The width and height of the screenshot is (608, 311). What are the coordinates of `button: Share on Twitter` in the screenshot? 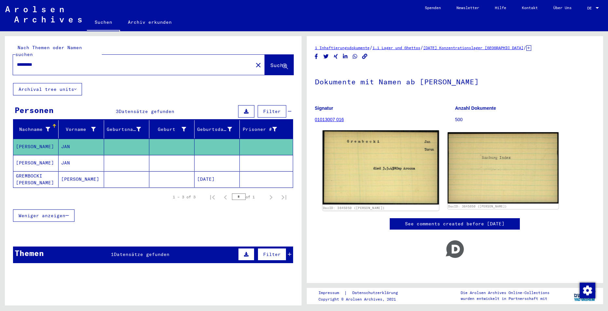 It's located at (326, 56).